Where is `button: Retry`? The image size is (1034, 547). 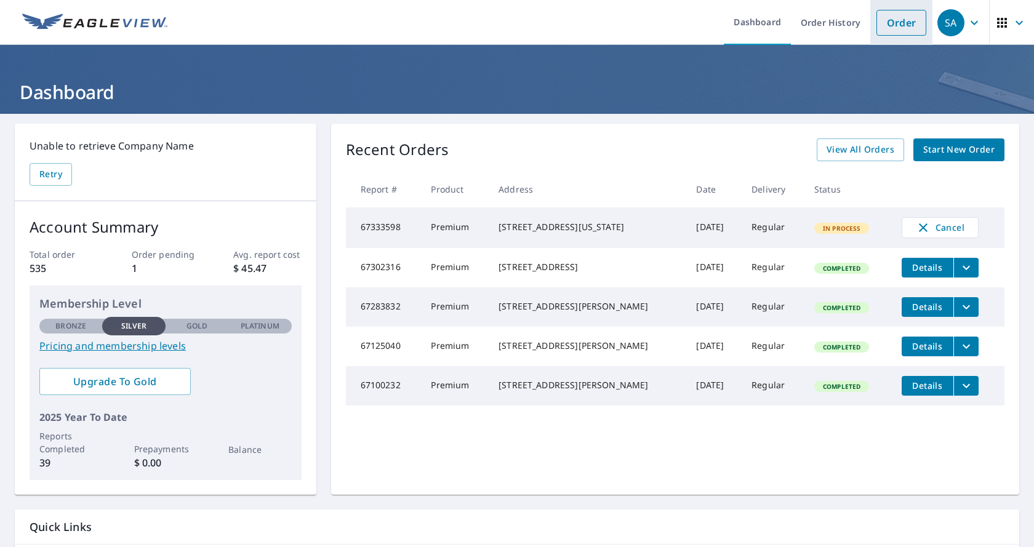
button: Retry is located at coordinates (50, 174).